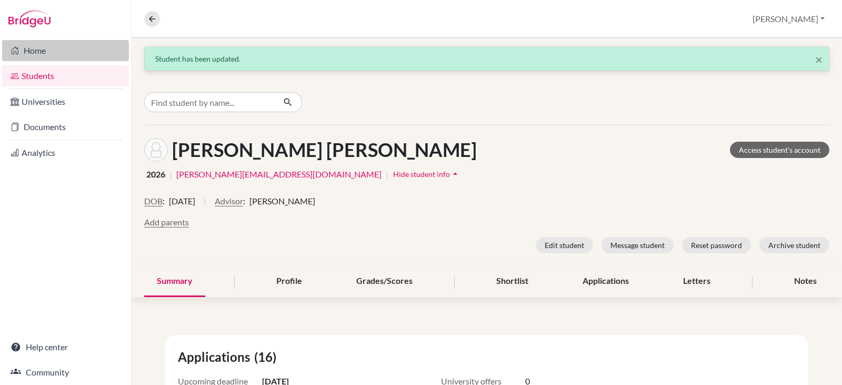  I want to click on div: Letters, so click(697, 281).